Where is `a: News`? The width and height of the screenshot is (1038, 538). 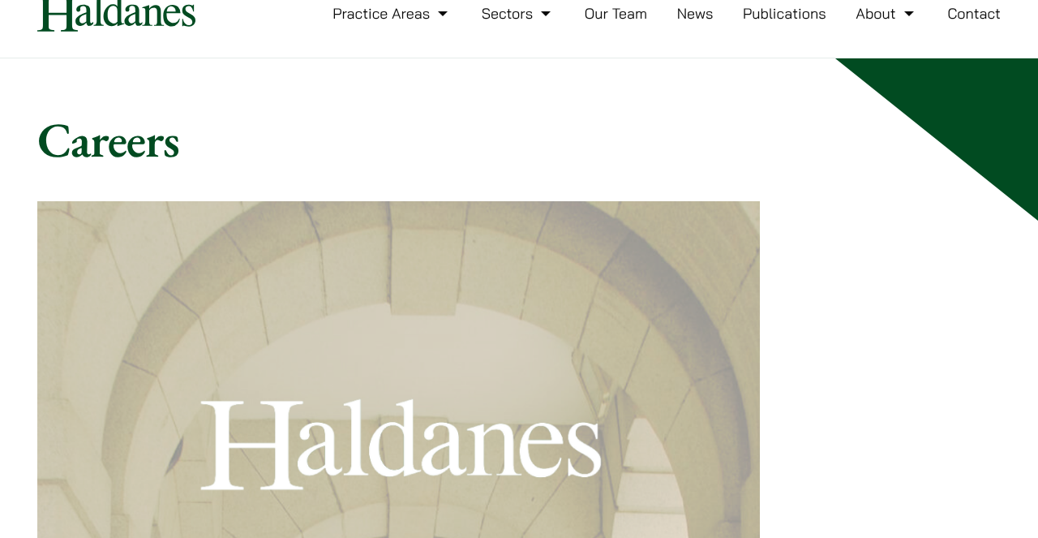 a: News is located at coordinates (695, 13).